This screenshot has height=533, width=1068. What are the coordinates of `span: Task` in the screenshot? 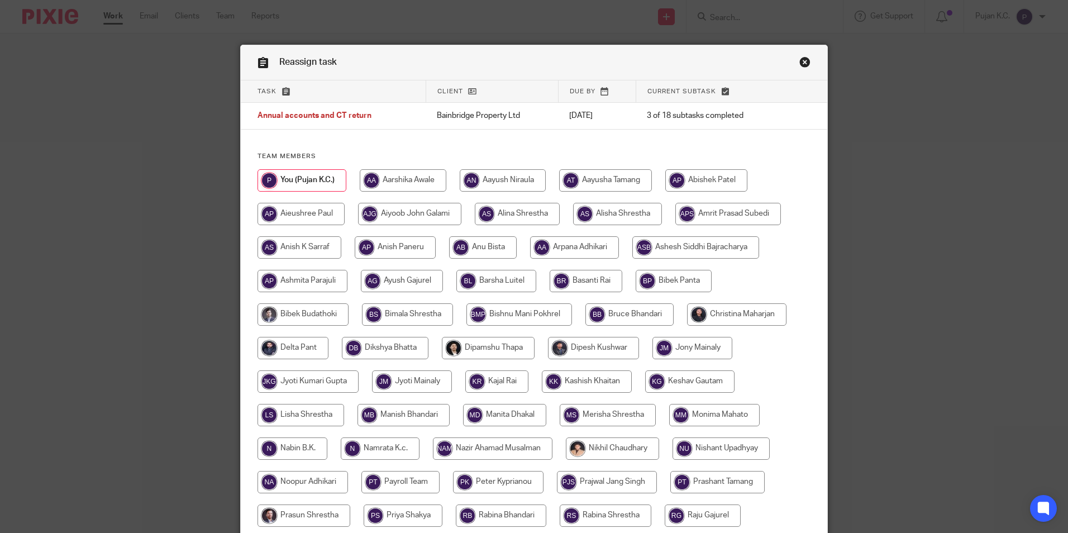 It's located at (267, 91).